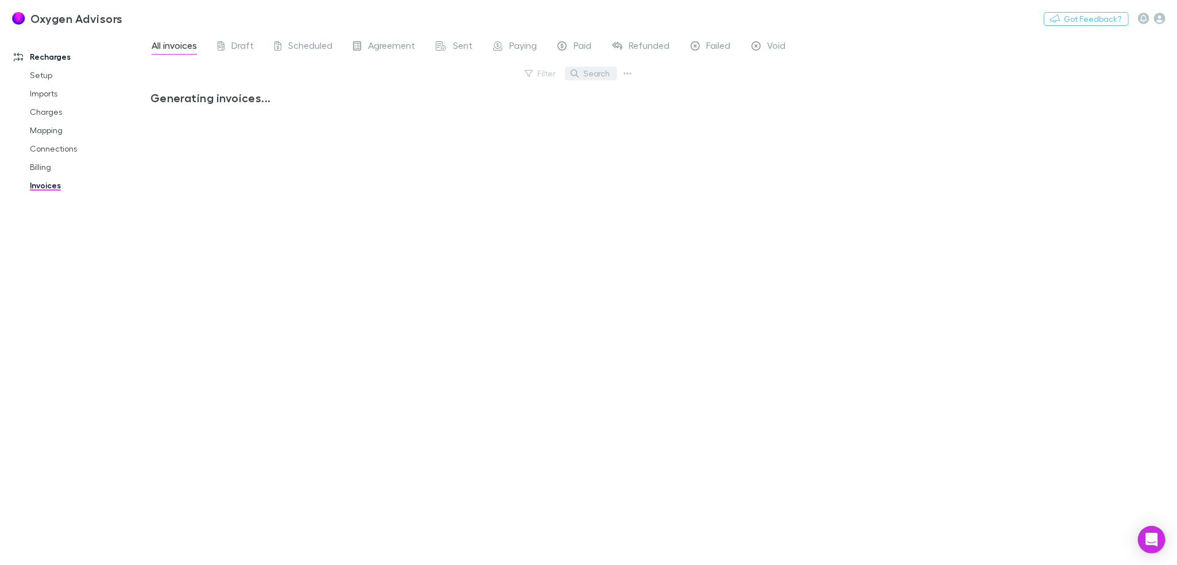 The height and width of the screenshot is (565, 1177). I want to click on a: Imports, so click(87, 94).